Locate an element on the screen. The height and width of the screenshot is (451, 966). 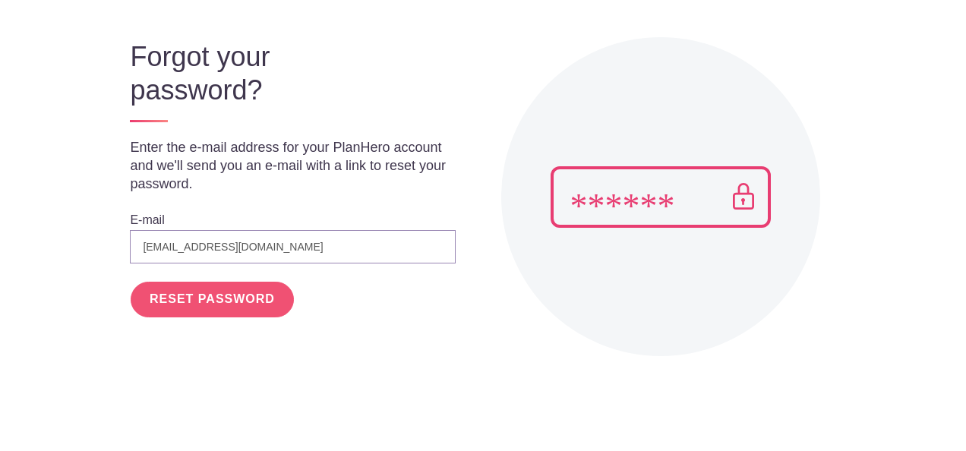
input: RESET PASSWORD is located at coordinates (212, 299).